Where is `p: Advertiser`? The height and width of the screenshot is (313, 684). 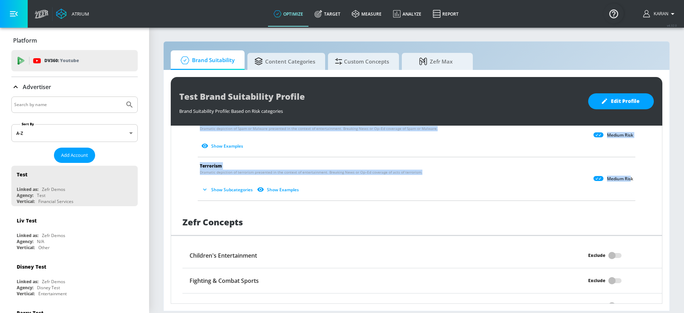 p: Advertiser is located at coordinates (37, 87).